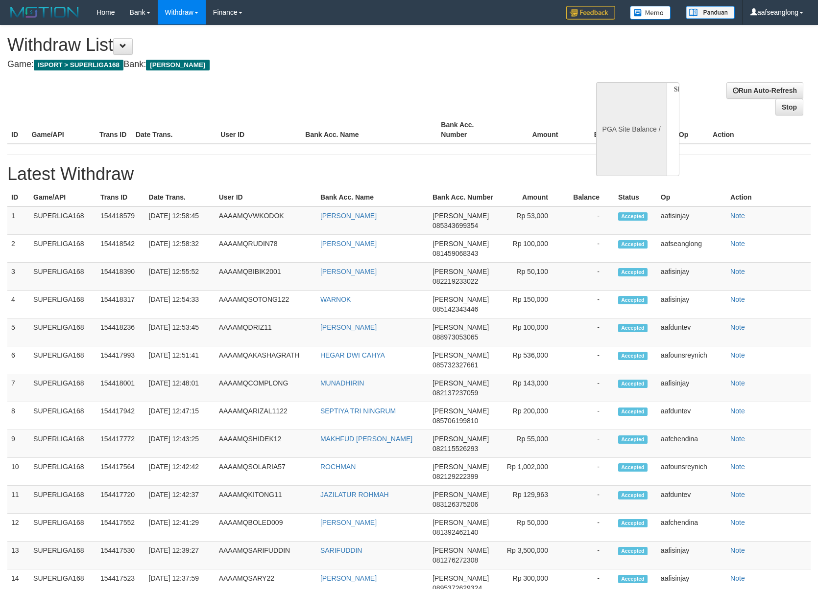 This screenshot has width=818, height=589. What do you see at coordinates (764, 91) in the screenshot?
I see `a: Run Auto-Refresh` at bounding box center [764, 91].